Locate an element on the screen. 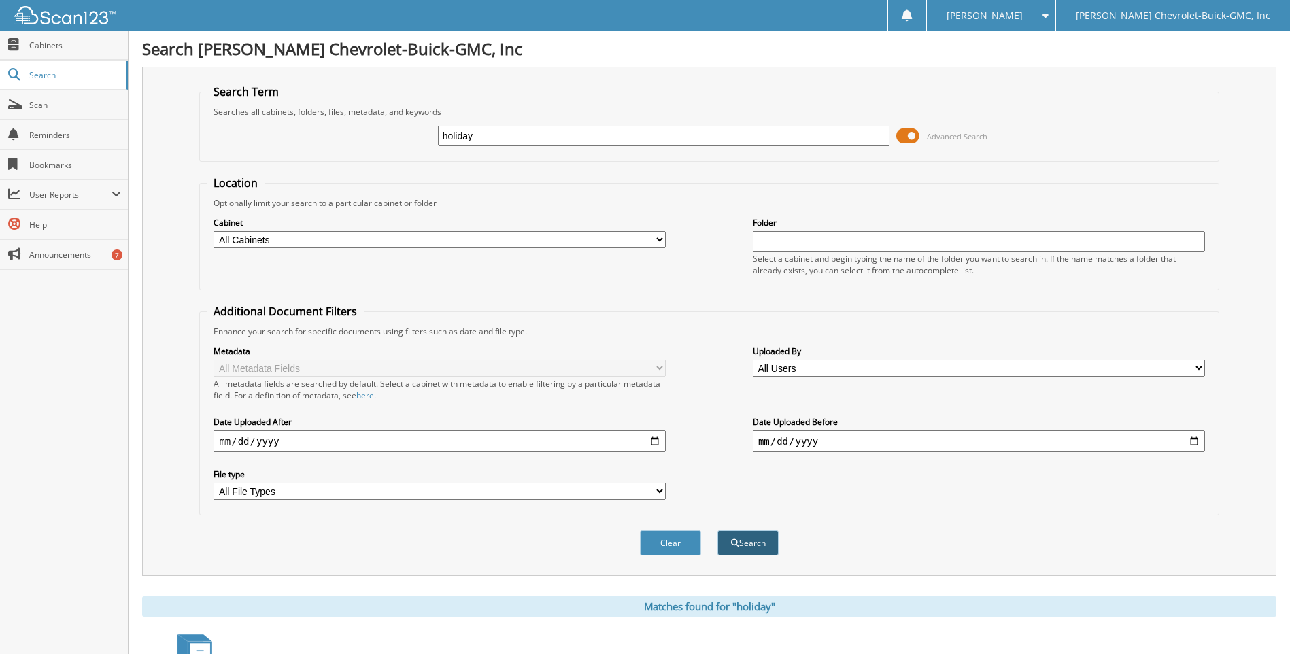 The width and height of the screenshot is (1290, 654). button: Search is located at coordinates (748, 543).